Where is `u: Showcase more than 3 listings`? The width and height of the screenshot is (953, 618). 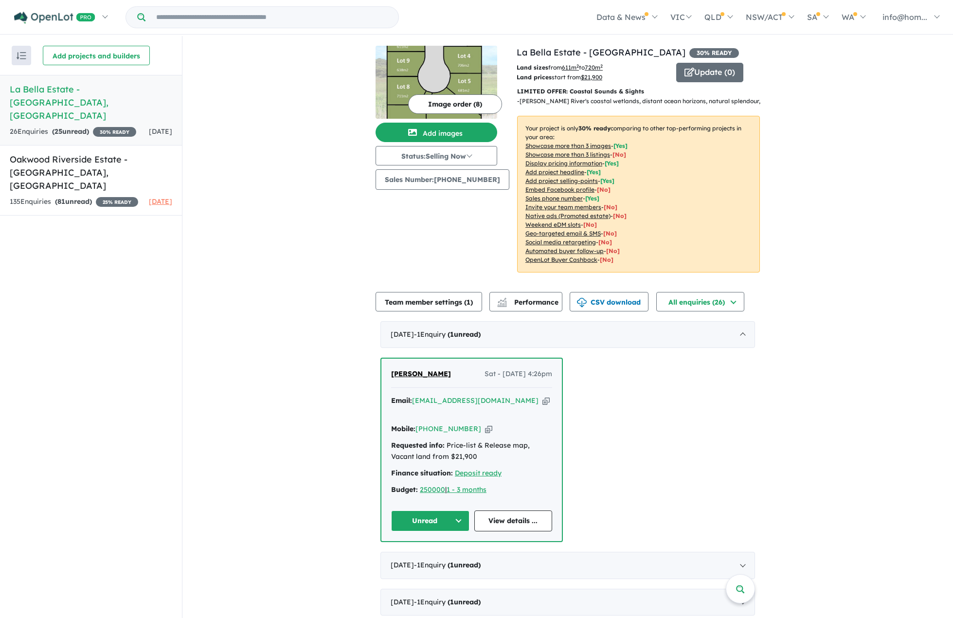 u: Showcase more than 3 listings is located at coordinates (568, 154).